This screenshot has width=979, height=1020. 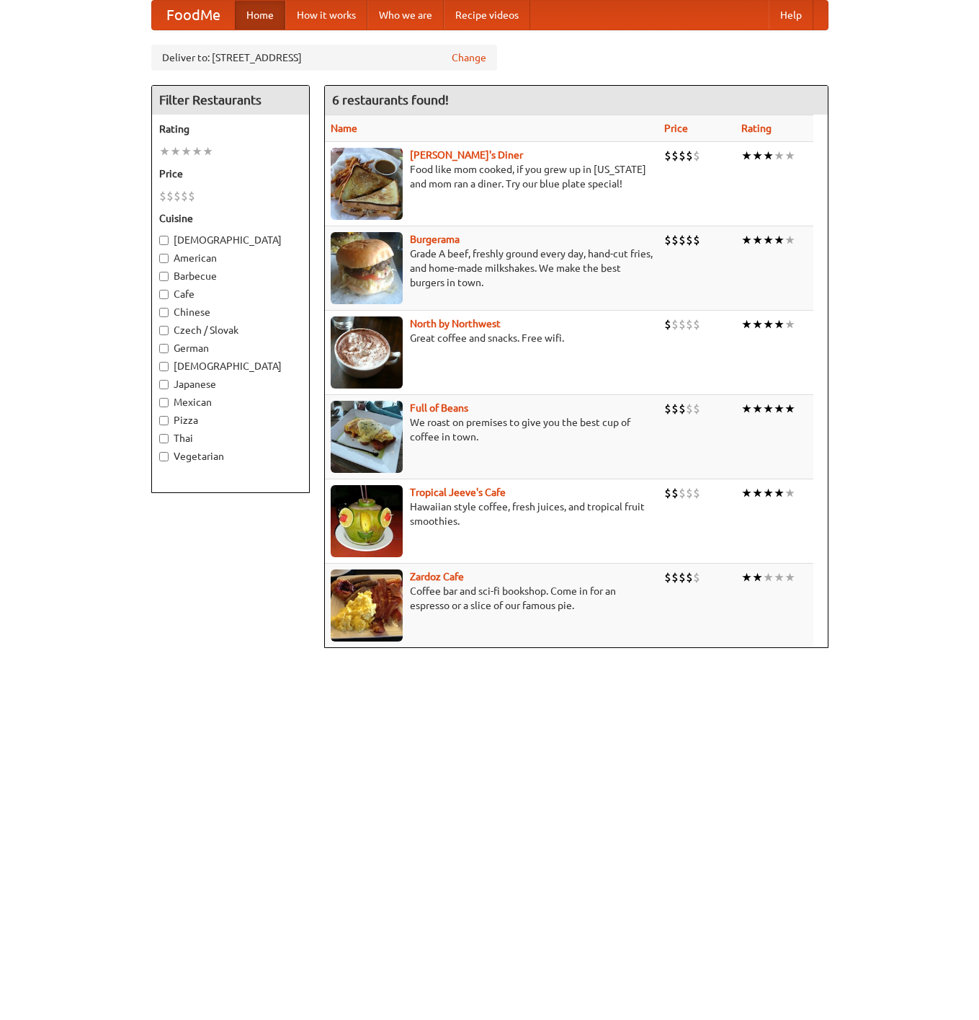 I want to click on input: Czech / Slovak, so click(x=164, y=330).